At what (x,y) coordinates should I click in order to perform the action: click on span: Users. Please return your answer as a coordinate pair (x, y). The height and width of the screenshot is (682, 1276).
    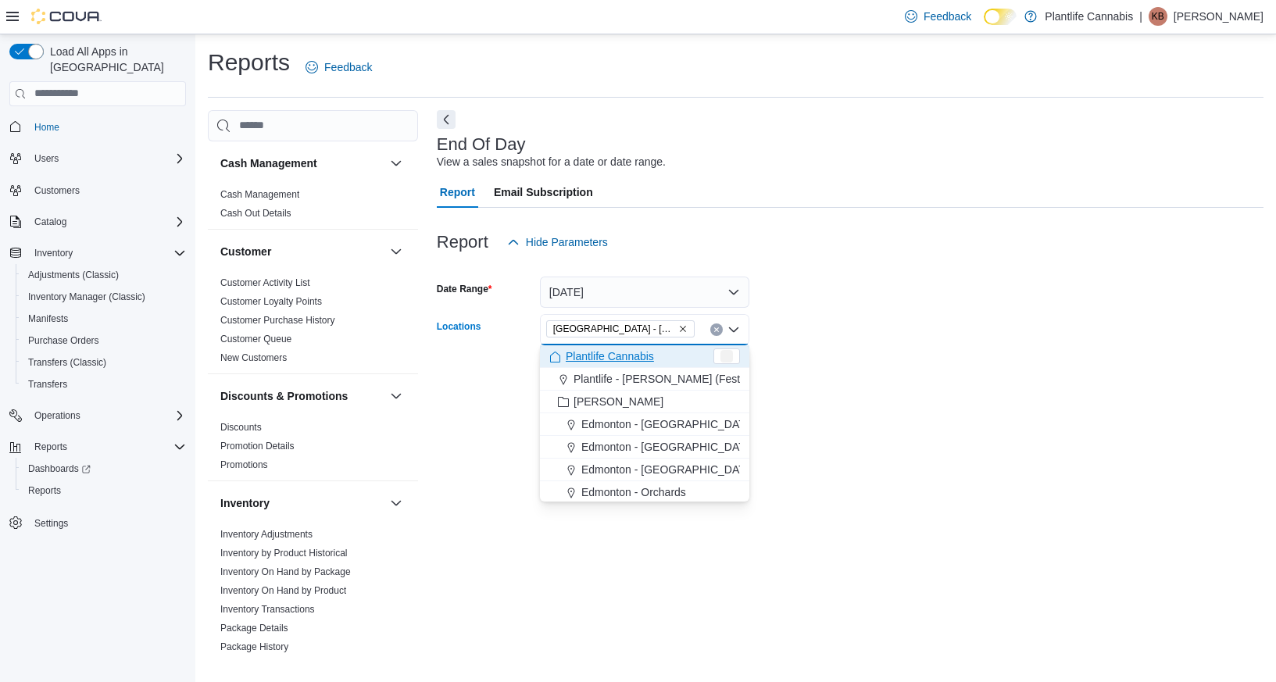
    Looking at the image, I should click on (107, 159).